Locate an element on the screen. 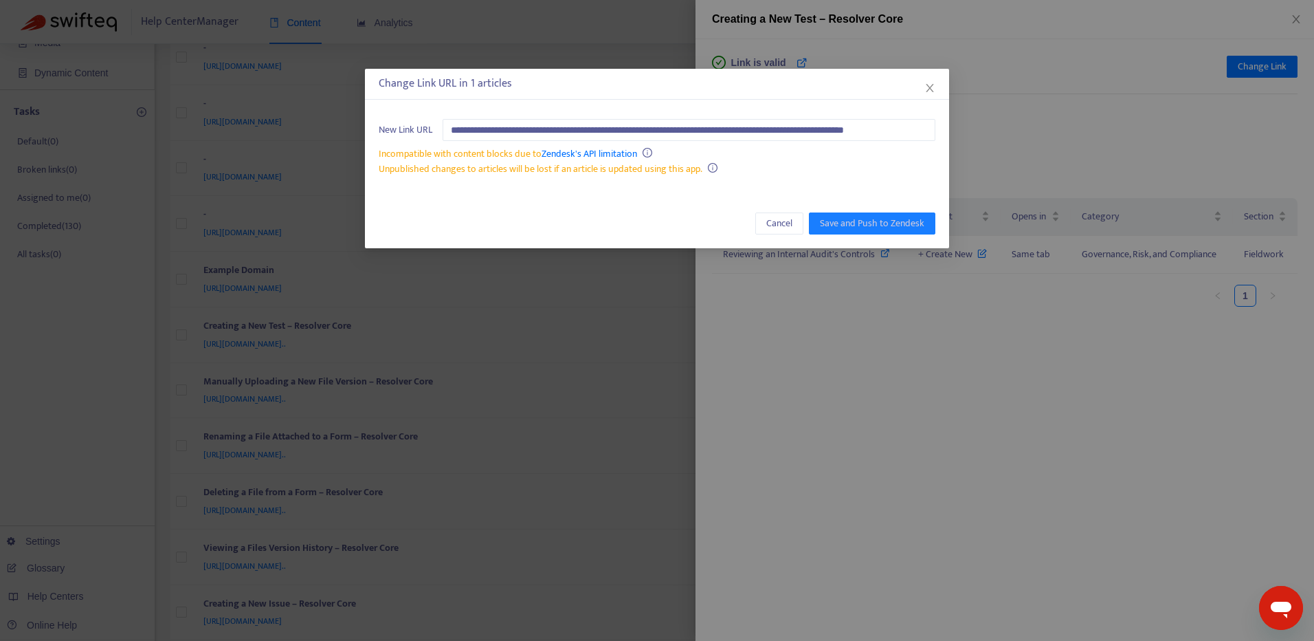 Image resolution: width=1314 pixels, height=641 pixels. button: Close is located at coordinates (930, 88).